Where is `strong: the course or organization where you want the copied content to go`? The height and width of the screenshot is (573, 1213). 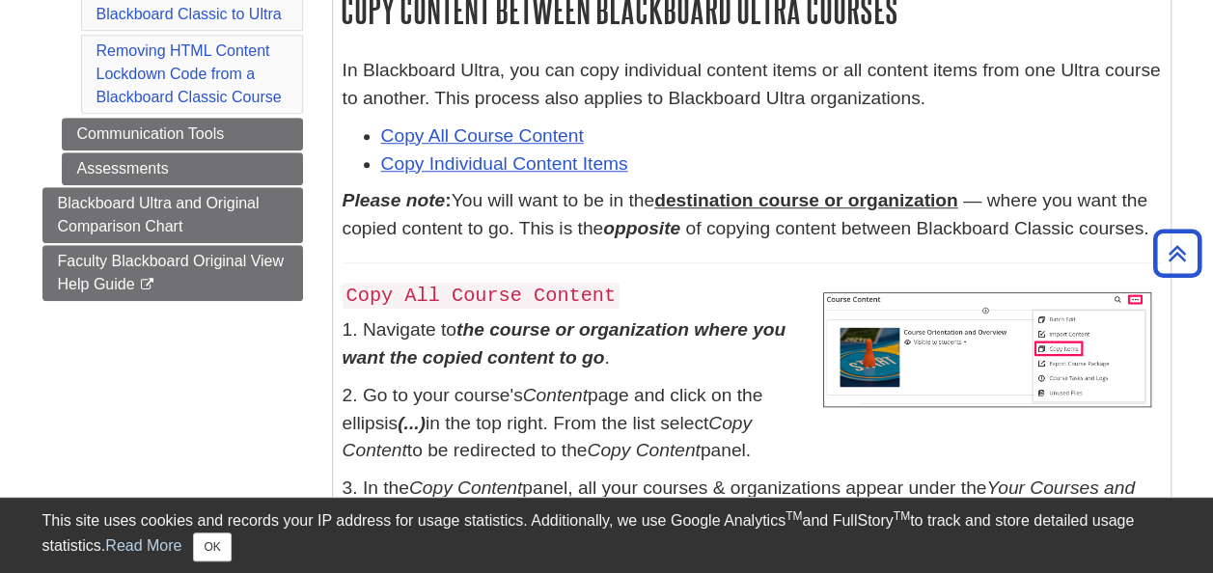 strong: the course or organization where you want the copied content to go is located at coordinates (564, 343).